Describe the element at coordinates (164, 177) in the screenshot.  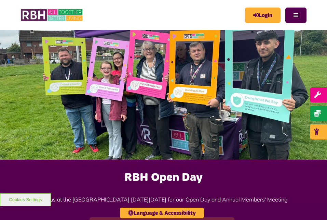
I see `h2: RBH Open Day` at that location.